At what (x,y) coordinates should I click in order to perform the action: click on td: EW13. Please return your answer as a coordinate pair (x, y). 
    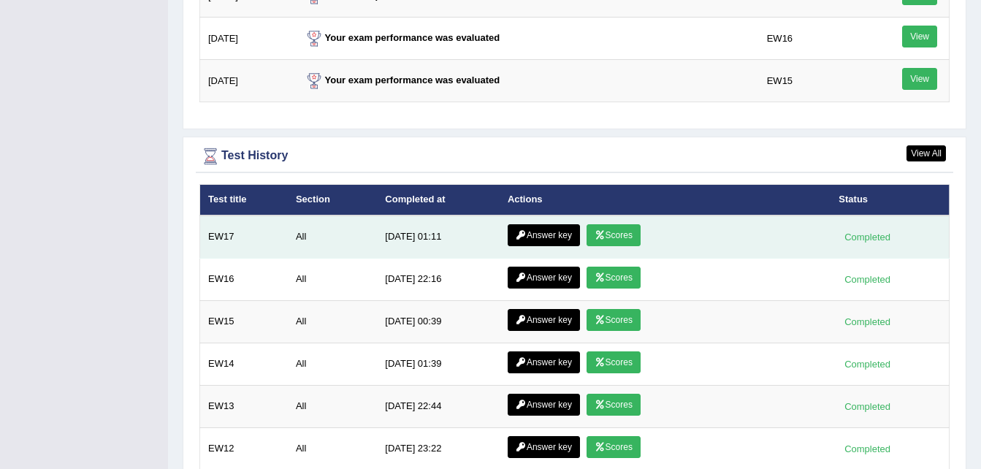
    Looking at the image, I should click on (244, 406).